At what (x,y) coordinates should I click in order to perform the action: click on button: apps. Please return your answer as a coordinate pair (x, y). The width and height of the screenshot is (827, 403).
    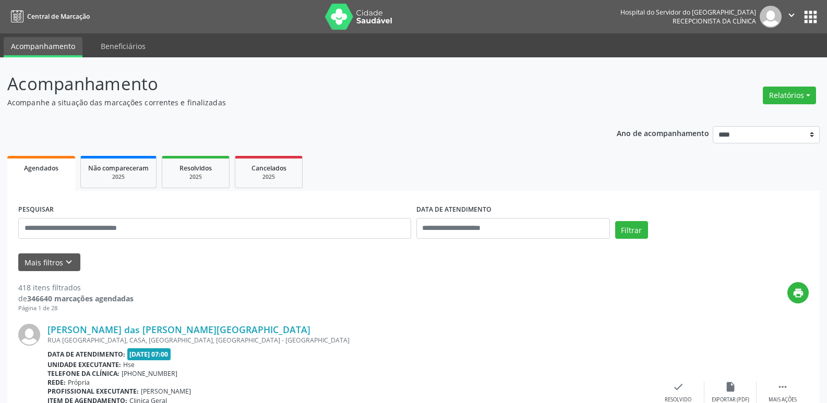
    Looking at the image, I should click on (810, 17).